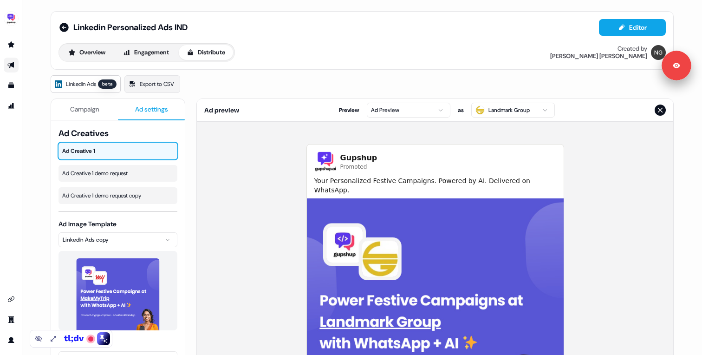 The width and height of the screenshot is (702, 355). I want to click on span: Ad Creatives, so click(118, 133).